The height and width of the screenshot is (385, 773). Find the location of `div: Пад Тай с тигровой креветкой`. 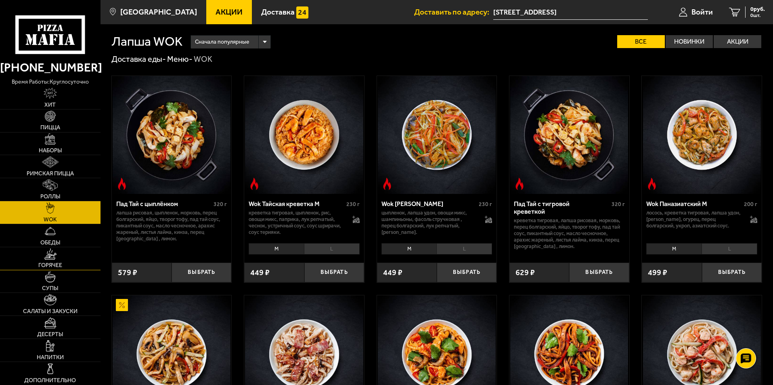

div: Пад Тай с тигровой креветкой is located at coordinates (562, 208).